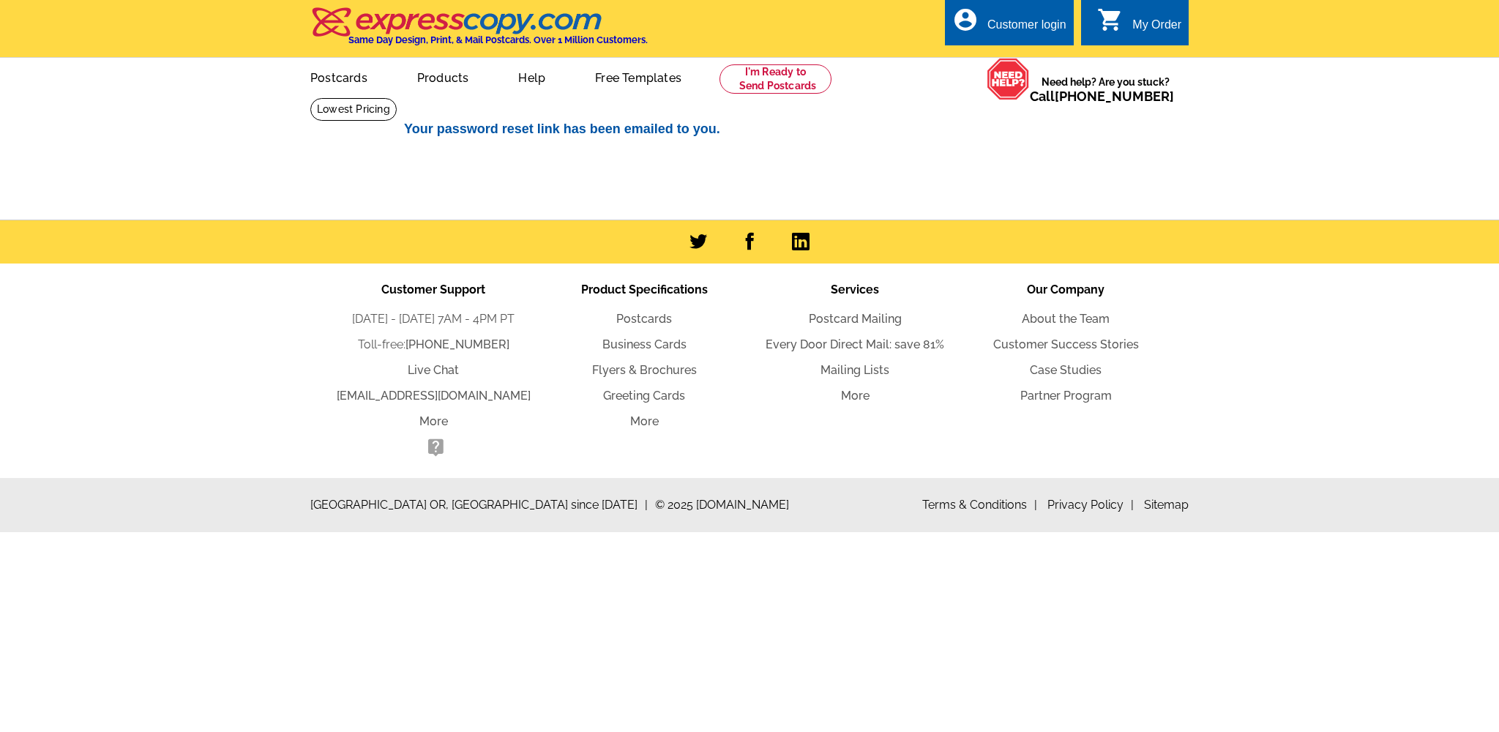  Describe the element at coordinates (855, 318) in the screenshot. I see `a: Postcard Mailing` at that location.